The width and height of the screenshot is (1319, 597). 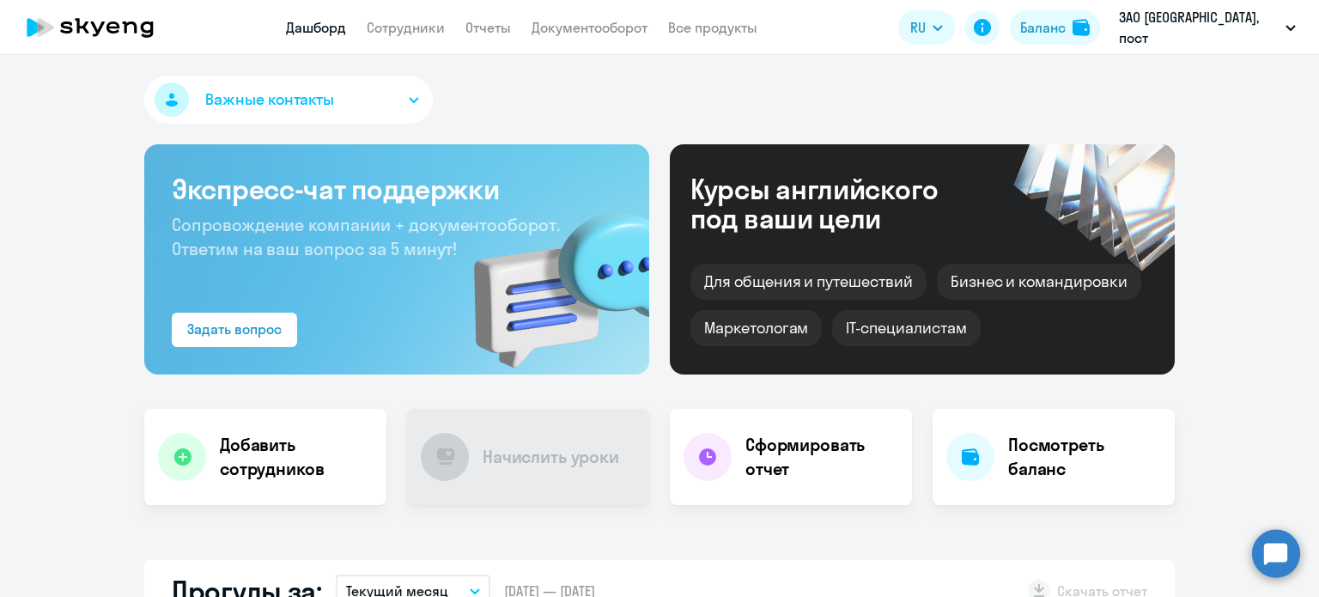 I want to click on a: Документооборот, so click(x=589, y=27).